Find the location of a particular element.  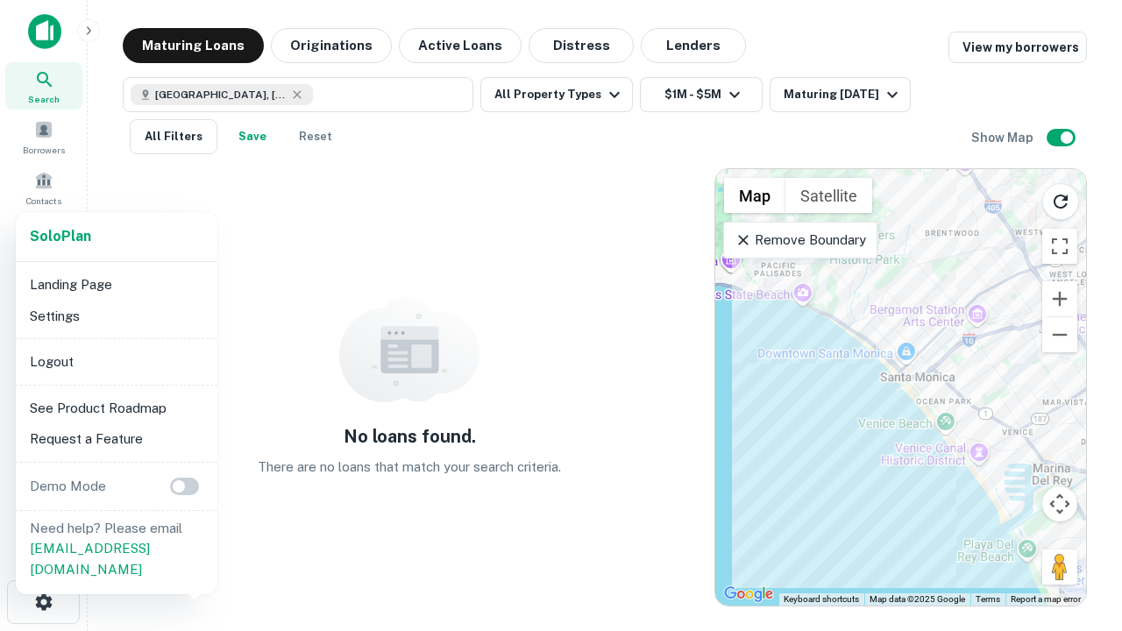

li: Landing Page is located at coordinates (117, 285).